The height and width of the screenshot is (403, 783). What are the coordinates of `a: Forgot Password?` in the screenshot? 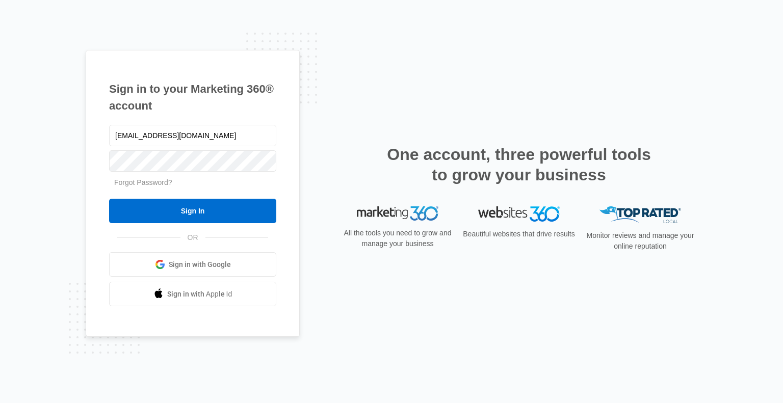 It's located at (143, 183).